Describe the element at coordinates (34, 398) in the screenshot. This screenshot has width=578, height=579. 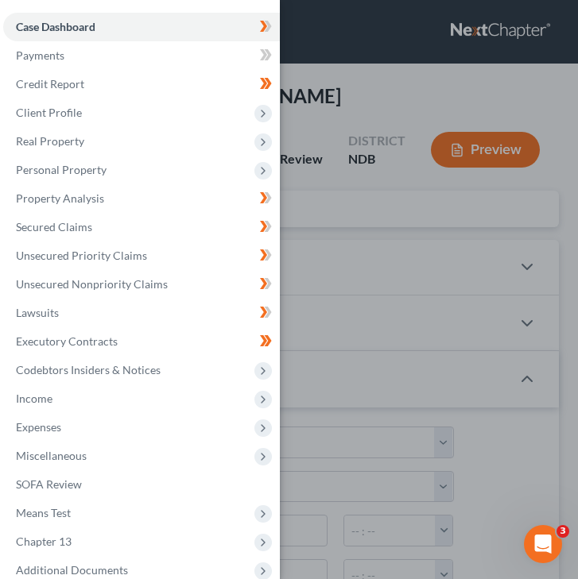
I see `span: Income` at that location.